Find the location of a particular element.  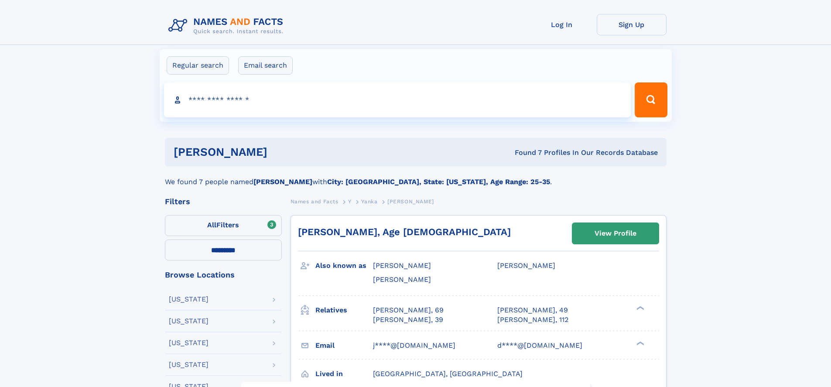

a: Yanka is located at coordinates (369, 201).